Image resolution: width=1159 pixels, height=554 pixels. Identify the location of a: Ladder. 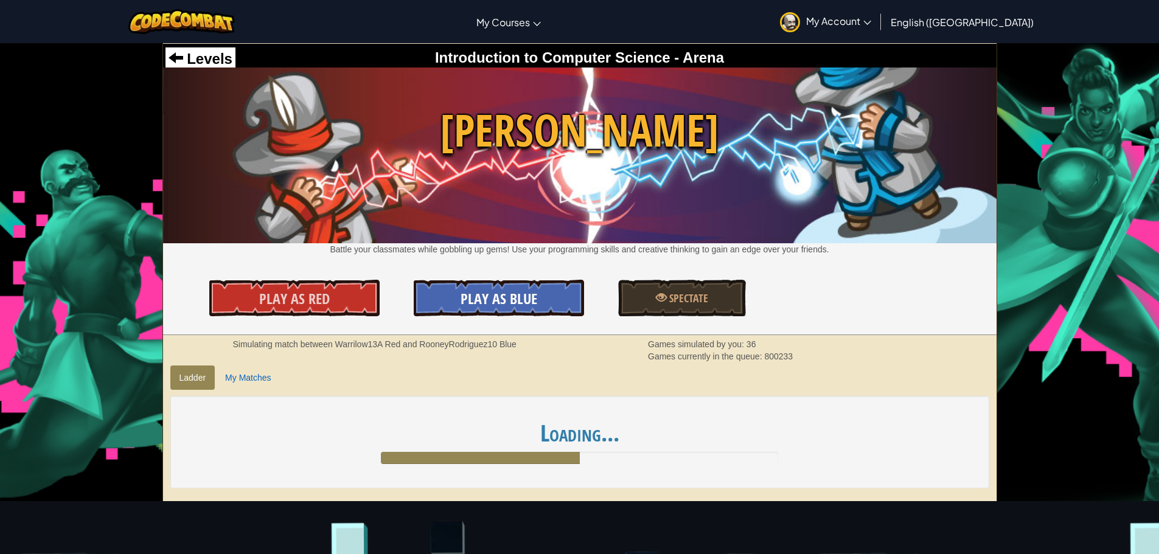
(193, 378).